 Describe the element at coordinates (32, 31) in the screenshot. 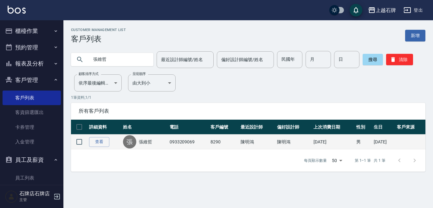

I see `button: 櫃檯作業` at that location.